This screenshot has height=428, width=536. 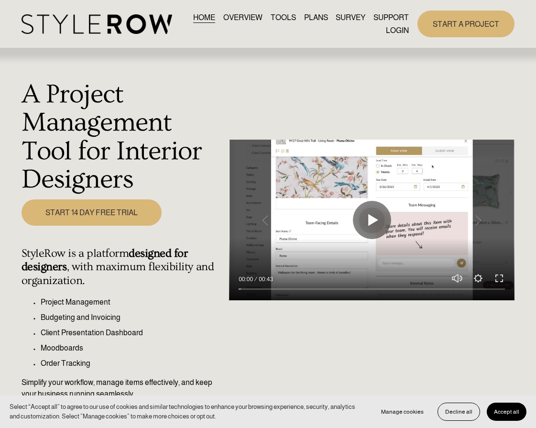 What do you see at coordinates (247, 279) in the screenshot?
I see `div: Current time` at bounding box center [247, 279].